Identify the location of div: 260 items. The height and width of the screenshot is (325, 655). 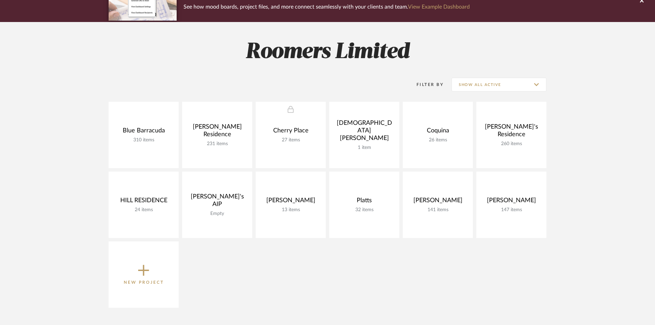
(511, 144).